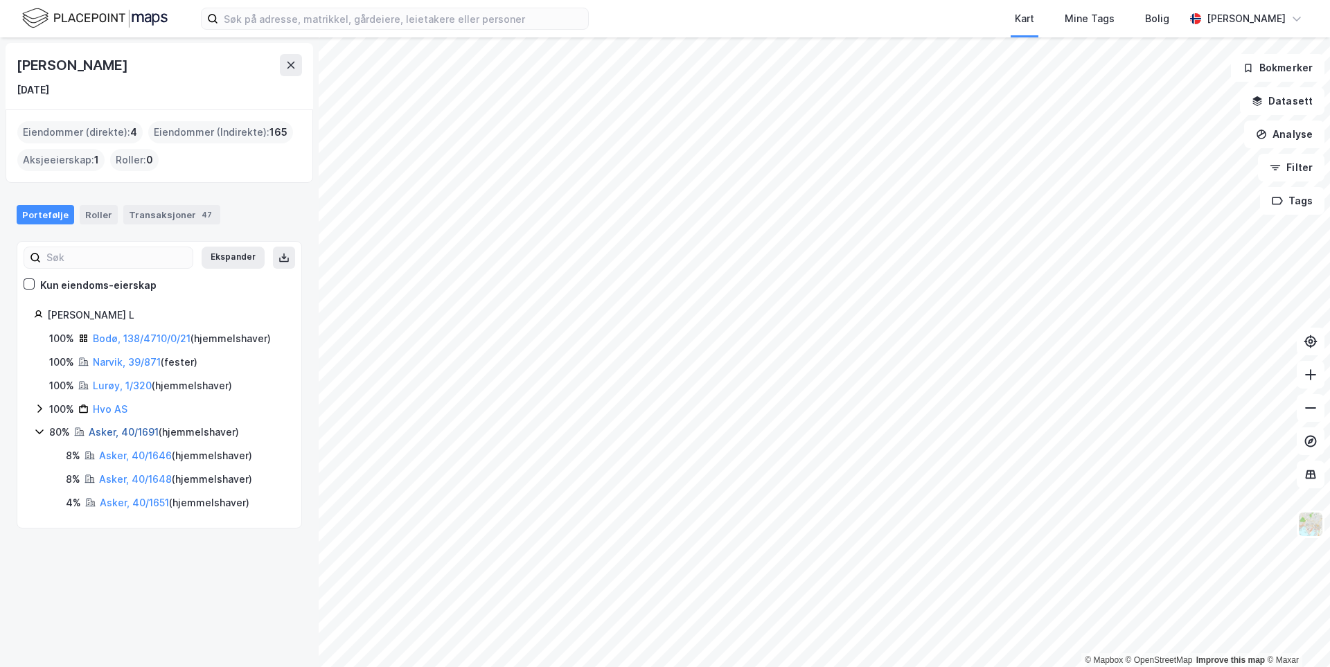 This screenshot has width=1330, height=667. What do you see at coordinates (134, 160) in the screenshot?
I see `div: Roller :` at bounding box center [134, 160].